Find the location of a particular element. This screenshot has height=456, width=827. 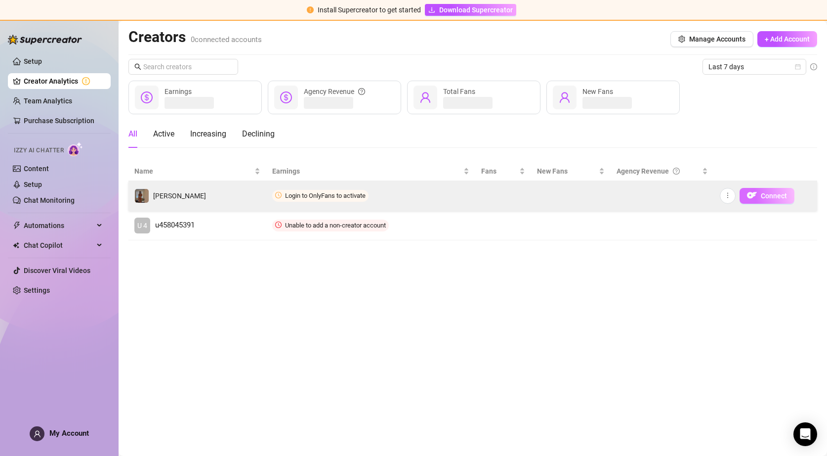

span: Unable to add a non-creator account is located at coordinates (336, 225).